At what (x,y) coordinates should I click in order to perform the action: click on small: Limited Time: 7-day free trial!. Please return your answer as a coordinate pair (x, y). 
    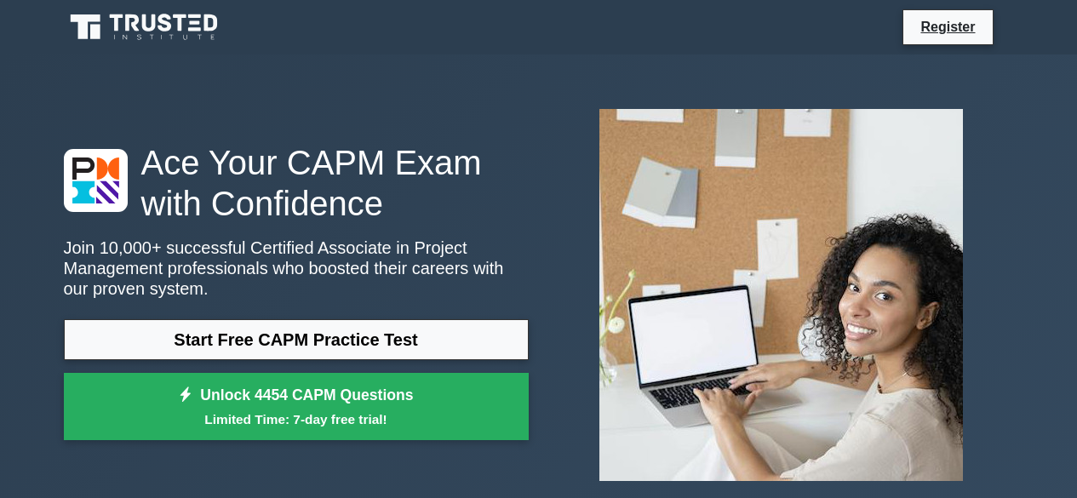
    Looking at the image, I should click on (296, 419).